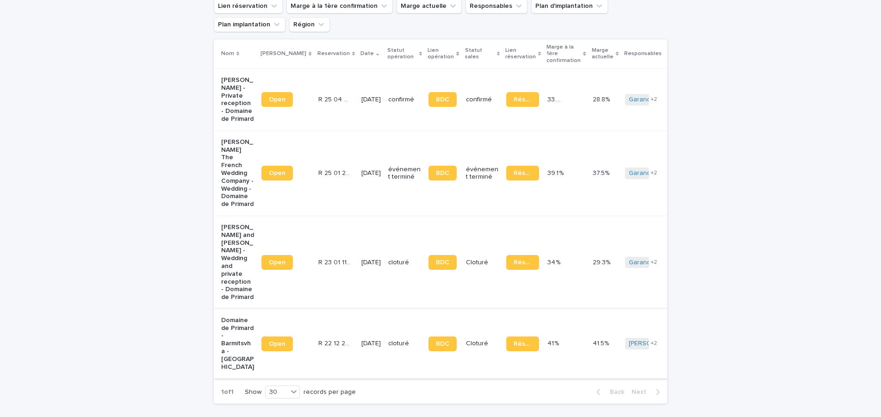 The image size is (881, 417). I want to click on button: Next, so click(647, 392).